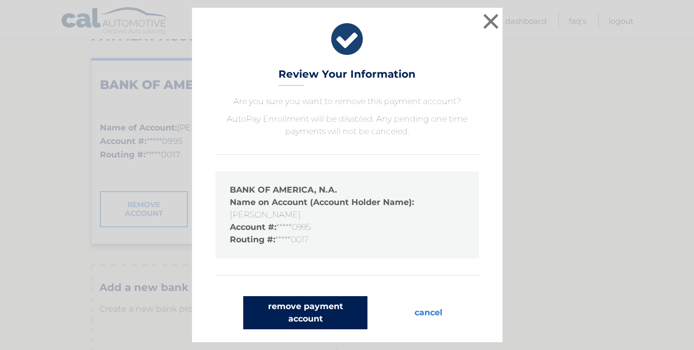 This screenshot has height=350, width=694. What do you see at coordinates (322, 202) in the screenshot?
I see `strong: Name on Account (Account Holder Name):` at bounding box center [322, 202].